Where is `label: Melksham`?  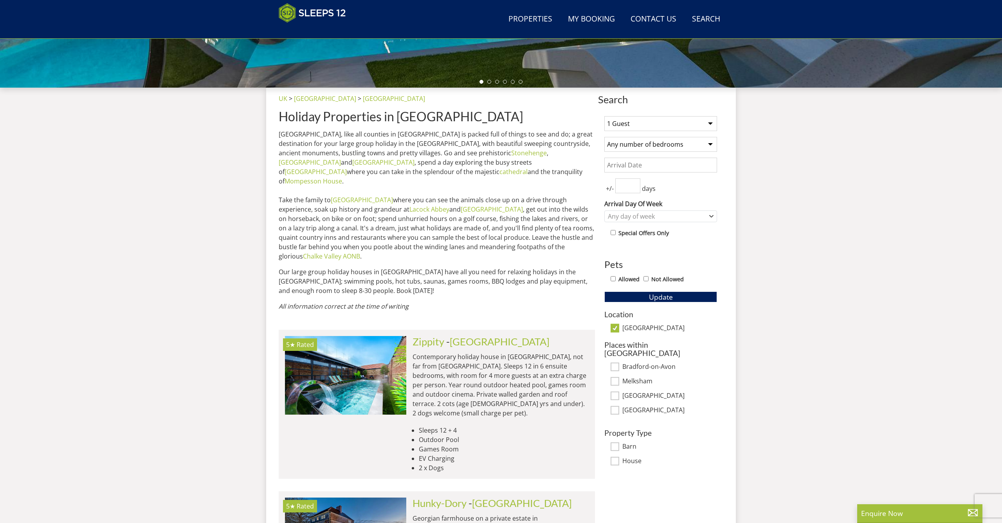 label: Melksham is located at coordinates (670, 382).